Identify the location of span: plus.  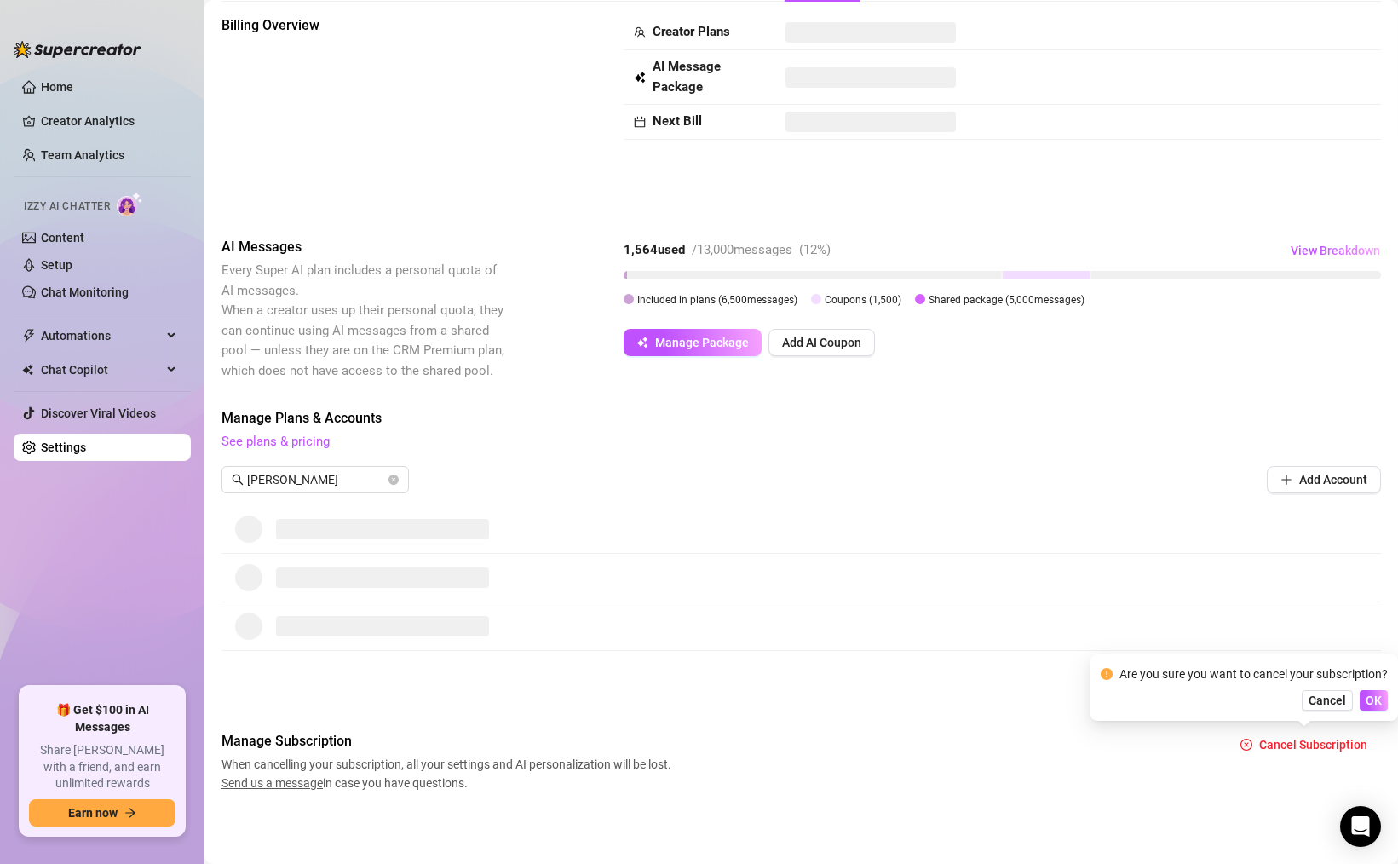
(1286, 480).